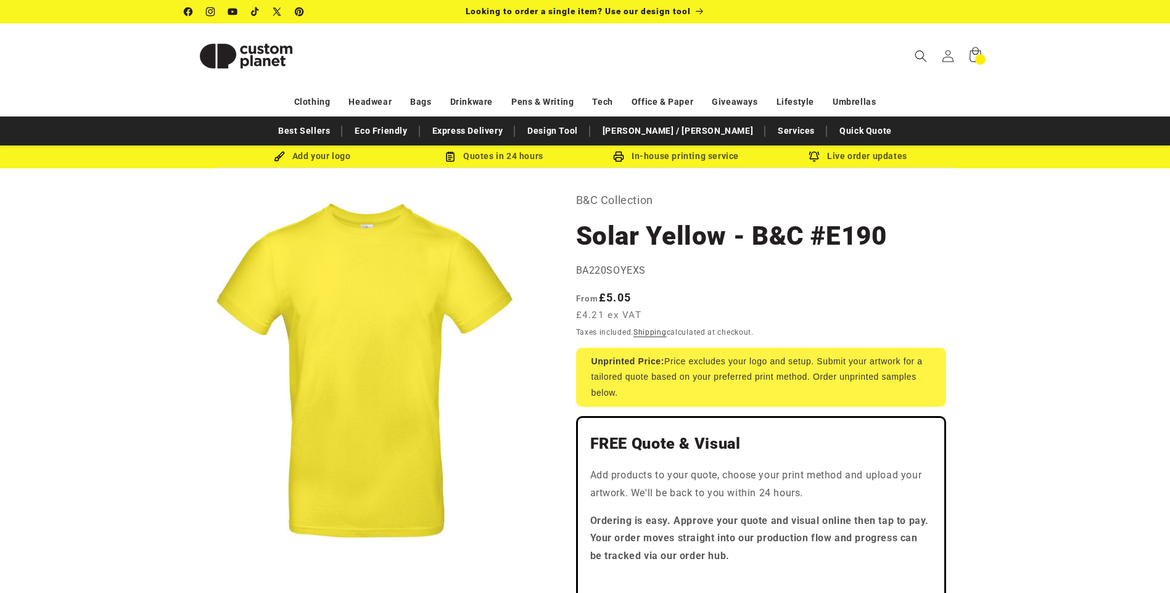  What do you see at coordinates (421, 102) in the screenshot?
I see `a: Bags` at bounding box center [421, 102].